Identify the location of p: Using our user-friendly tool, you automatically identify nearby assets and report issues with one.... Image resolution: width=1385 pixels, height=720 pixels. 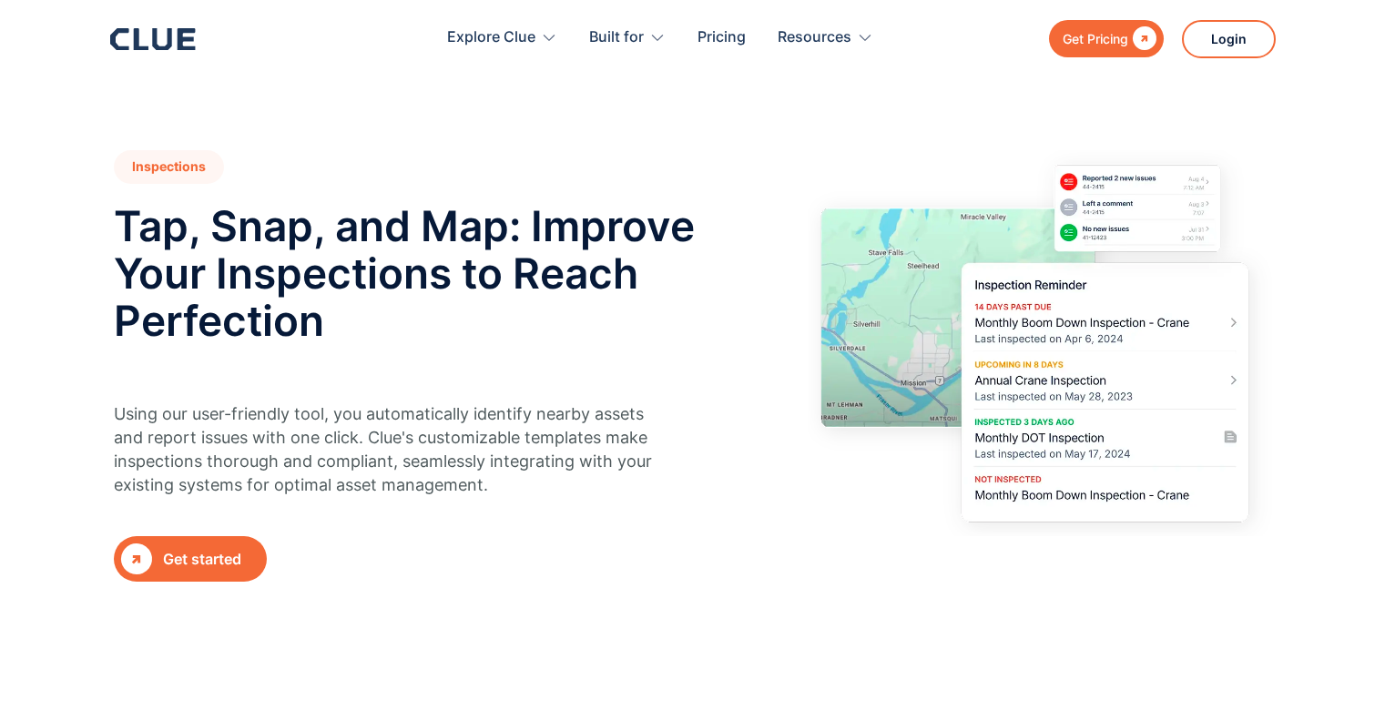
(389, 450).